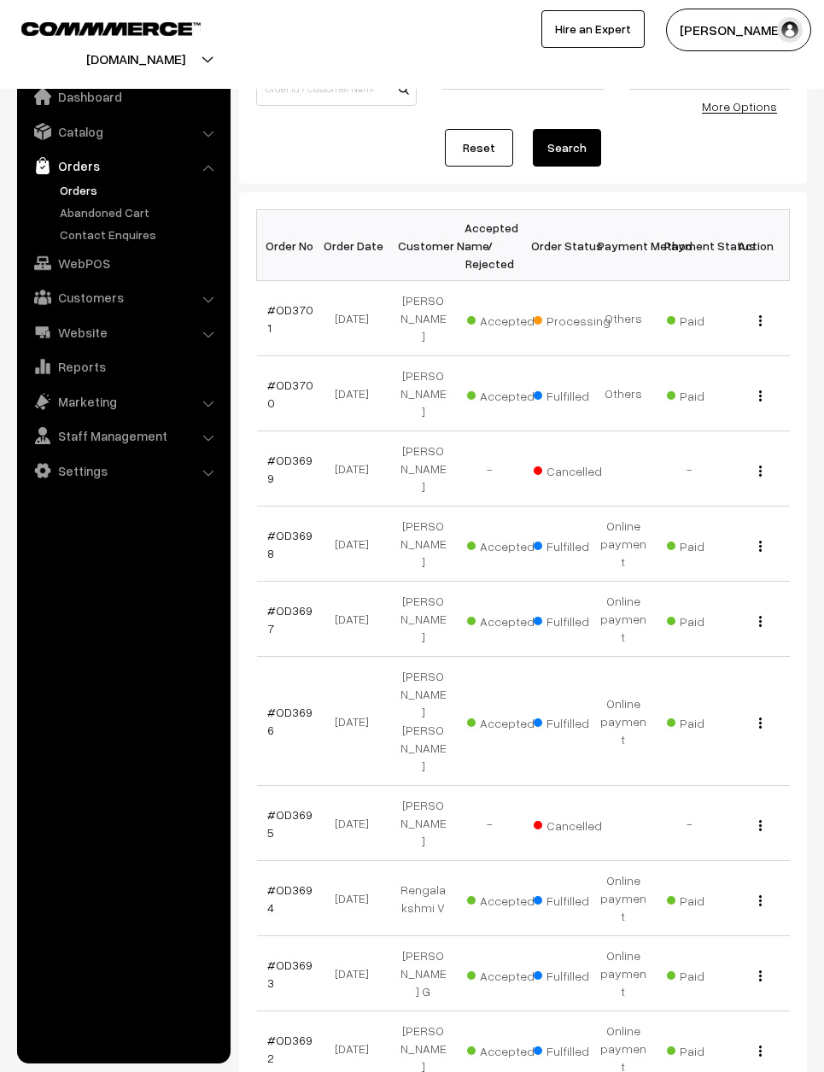 This screenshot has height=1072, width=824. I want to click on a: #OD3693, so click(290, 974).